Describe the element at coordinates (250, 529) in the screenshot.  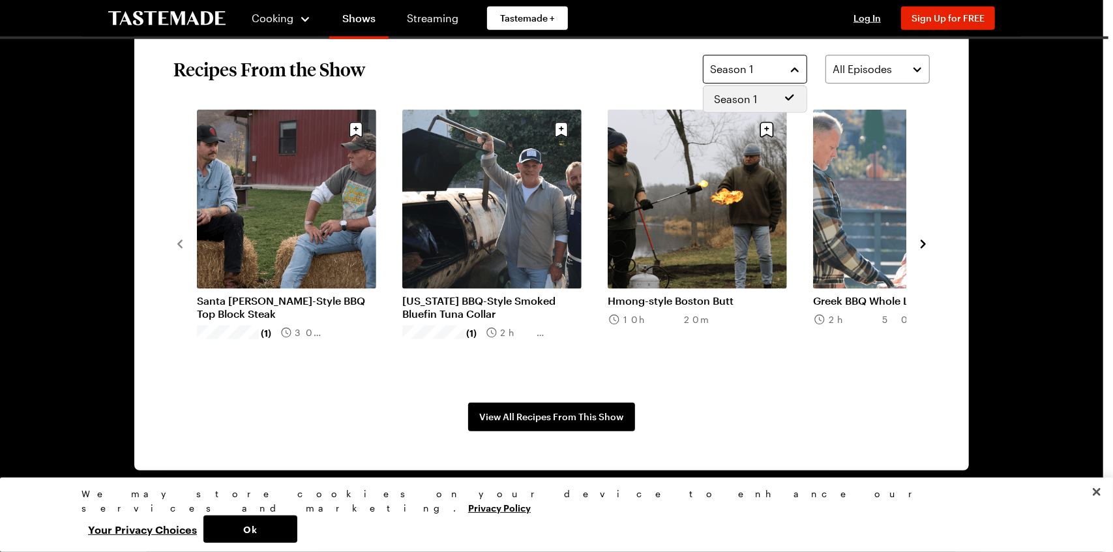
I see `button: Ok` at that location.